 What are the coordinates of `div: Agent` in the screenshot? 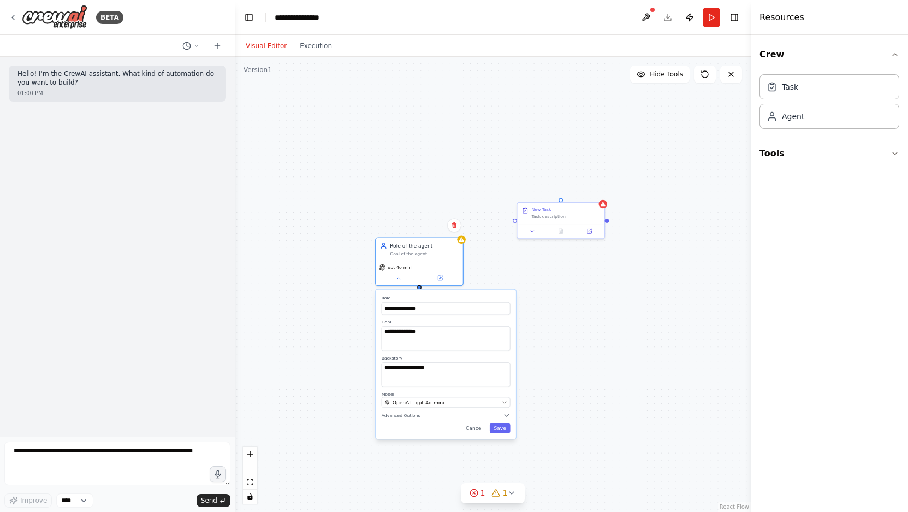 It's located at (793, 116).